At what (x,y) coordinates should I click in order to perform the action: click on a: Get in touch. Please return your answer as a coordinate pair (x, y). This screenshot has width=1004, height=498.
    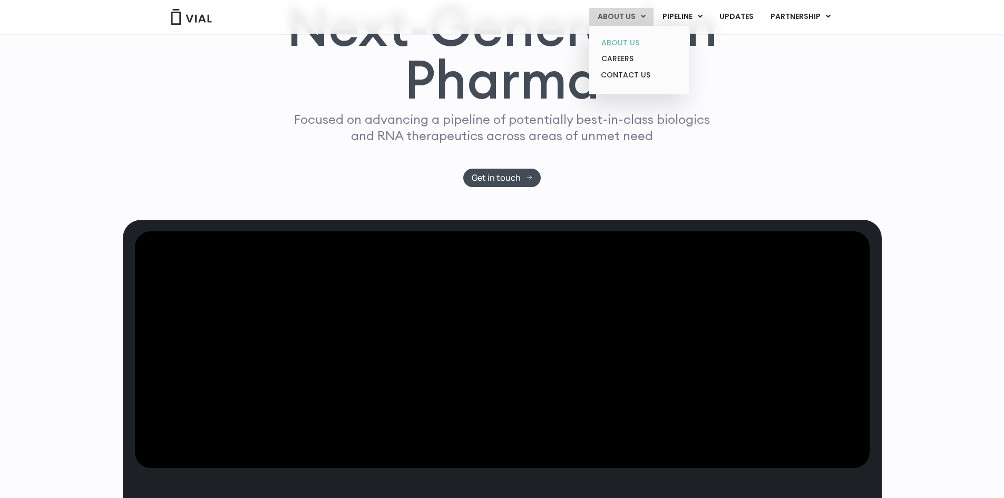
    Looking at the image, I should click on (502, 178).